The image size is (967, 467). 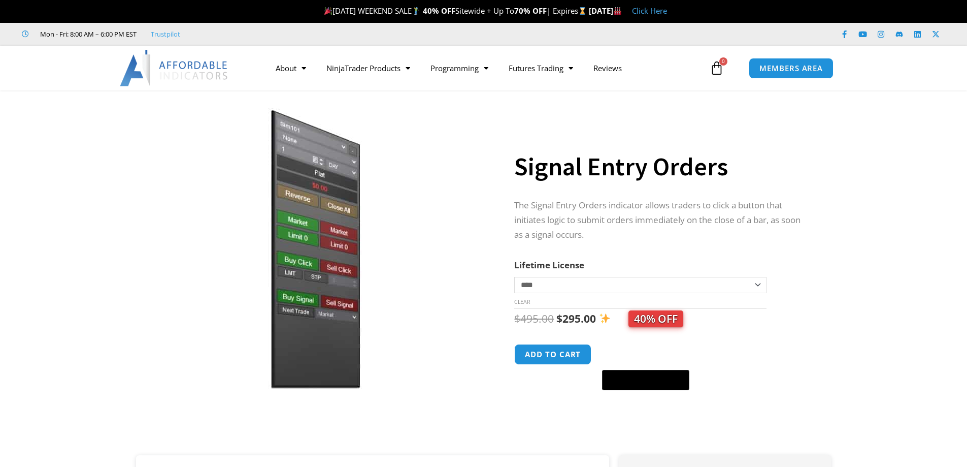 I want to click on span: 40% OFF, so click(x=656, y=318).